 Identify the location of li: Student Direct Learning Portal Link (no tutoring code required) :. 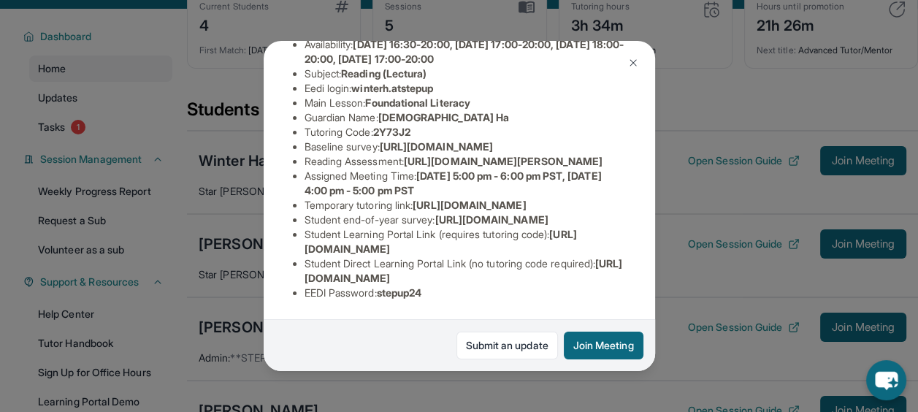
(465, 271).